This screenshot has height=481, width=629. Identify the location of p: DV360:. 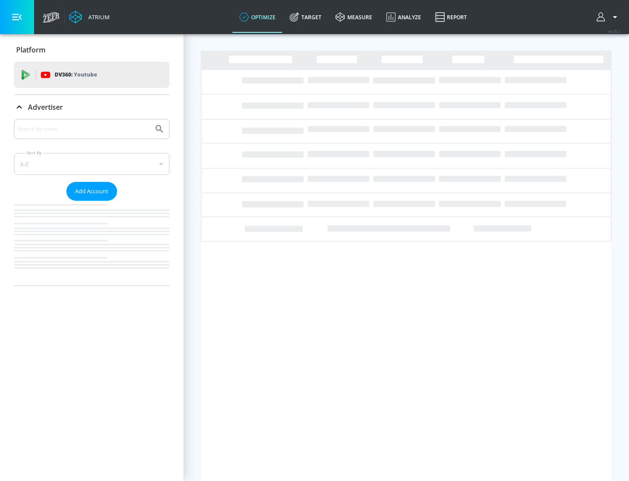
(76, 75).